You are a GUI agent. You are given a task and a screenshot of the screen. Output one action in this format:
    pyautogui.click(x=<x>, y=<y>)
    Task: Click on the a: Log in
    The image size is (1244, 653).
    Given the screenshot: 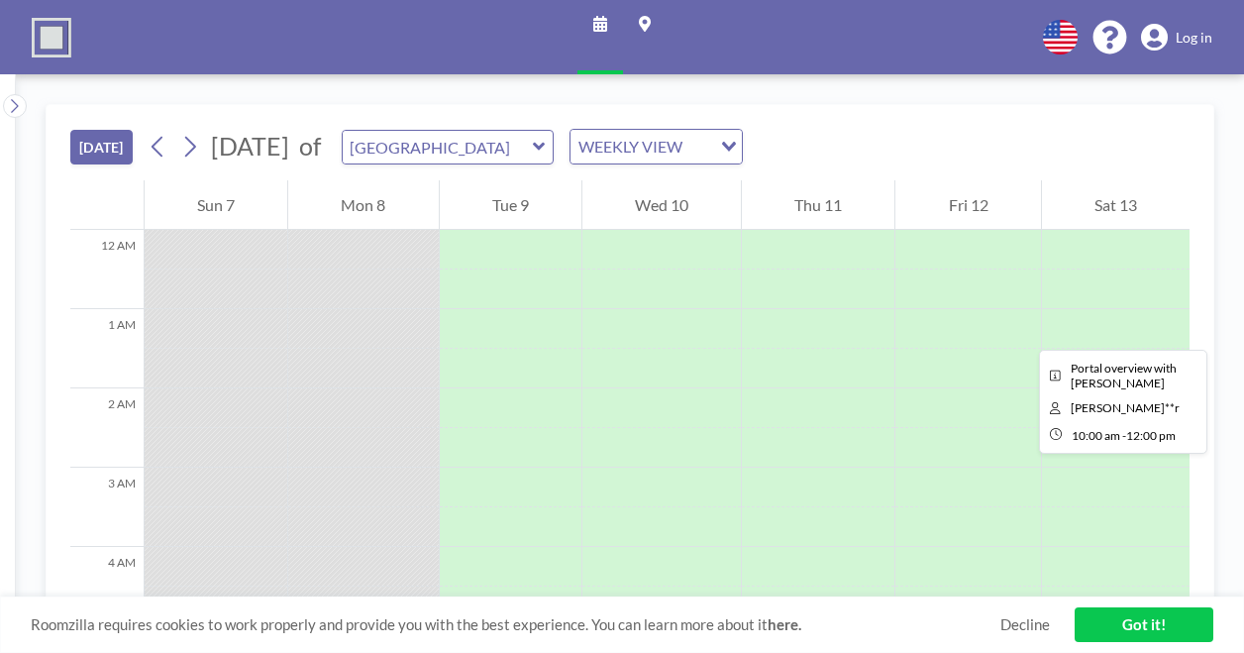 What is the action you would take?
    pyautogui.click(x=1177, y=38)
    